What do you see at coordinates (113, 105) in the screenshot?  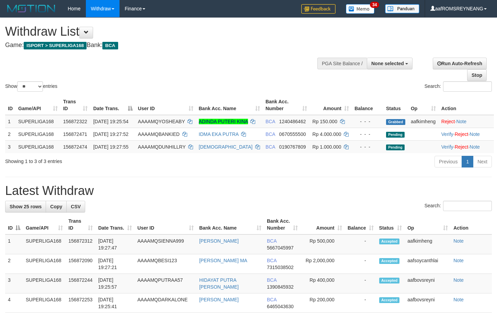 I see `th: Date Trans.: activate to sort column descending` at bounding box center [113, 105].